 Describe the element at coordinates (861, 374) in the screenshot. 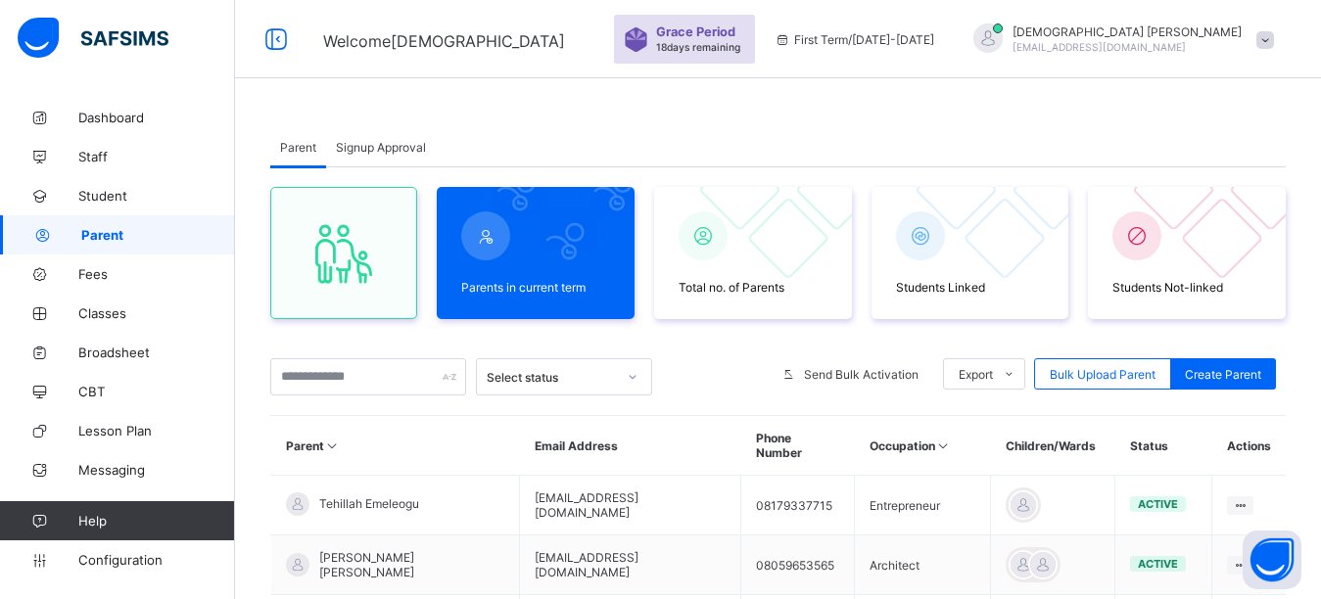

I see `span: Send Bulk Activation` at that location.